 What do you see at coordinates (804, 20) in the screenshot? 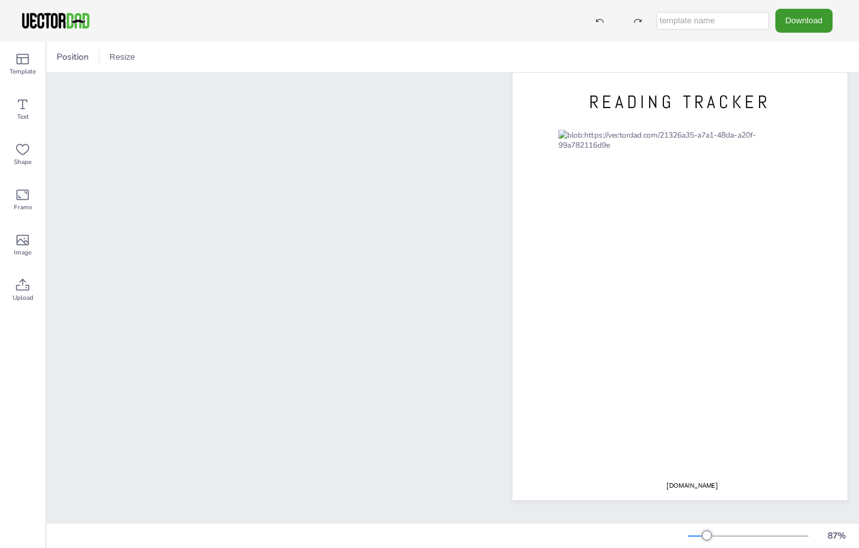
I see `button: Download` at bounding box center [804, 20].